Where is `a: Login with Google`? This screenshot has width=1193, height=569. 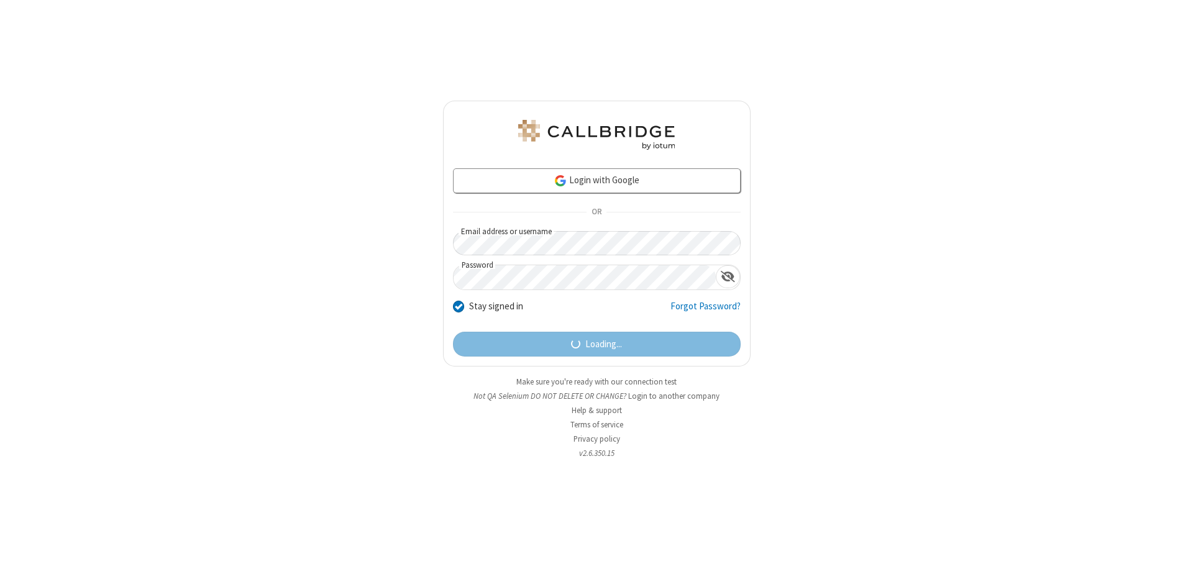
a: Login with Google is located at coordinates (596, 181).